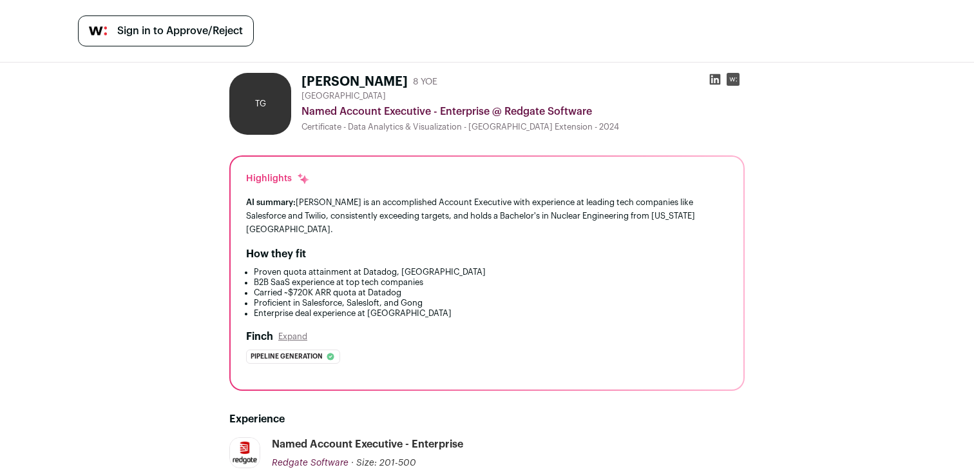  What do you see at coordinates (166, 31) in the screenshot?
I see `a: Sign in to Approve/Reject` at bounding box center [166, 31].